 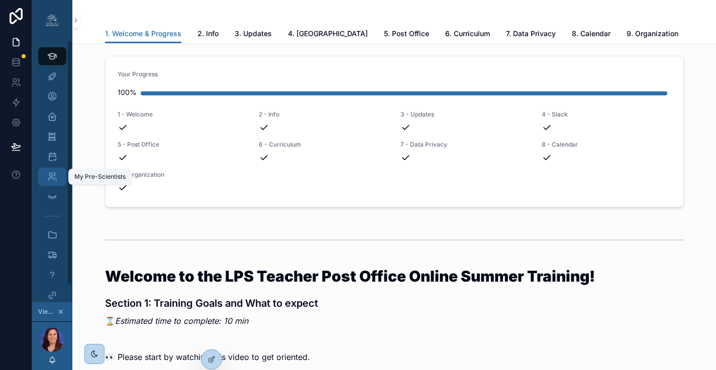 I want to click on span: 1. Welcome & Progress, so click(x=143, y=34).